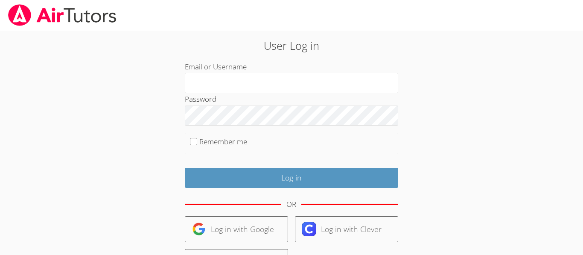 The width and height of the screenshot is (583, 255). I want to click on a: Log in with Google, so click(236, 229).